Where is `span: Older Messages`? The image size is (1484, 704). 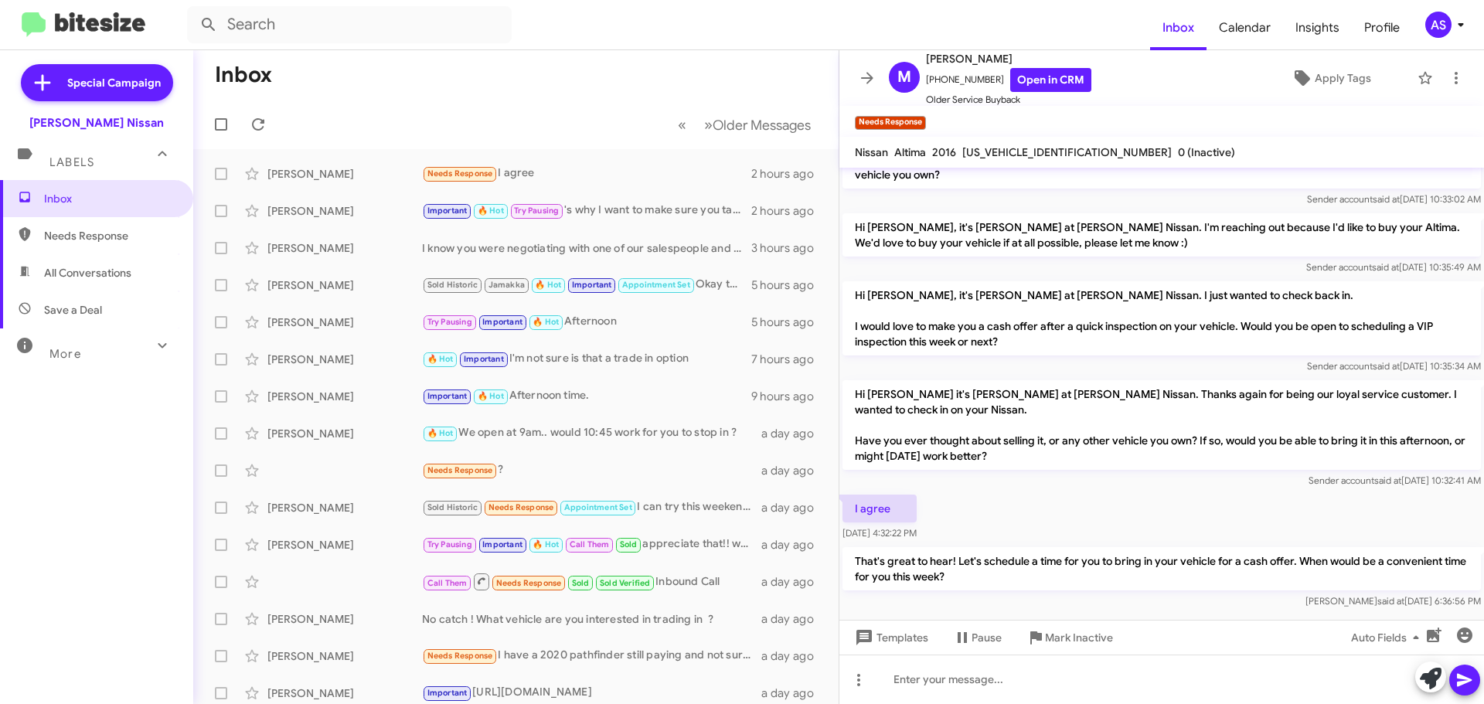 span: Older Messages is located at coordinates (762, 125).